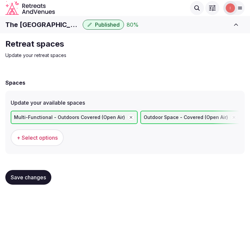 The width and height of the screenshot is (250, 232). What do you see at coordinates (107, 25) in the screenshot?
I see `span: Published` at bounding box center [107, 25].